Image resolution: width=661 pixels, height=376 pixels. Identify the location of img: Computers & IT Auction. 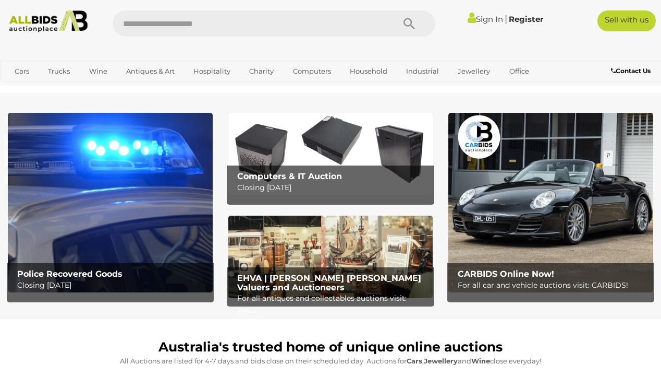
(331, 153).